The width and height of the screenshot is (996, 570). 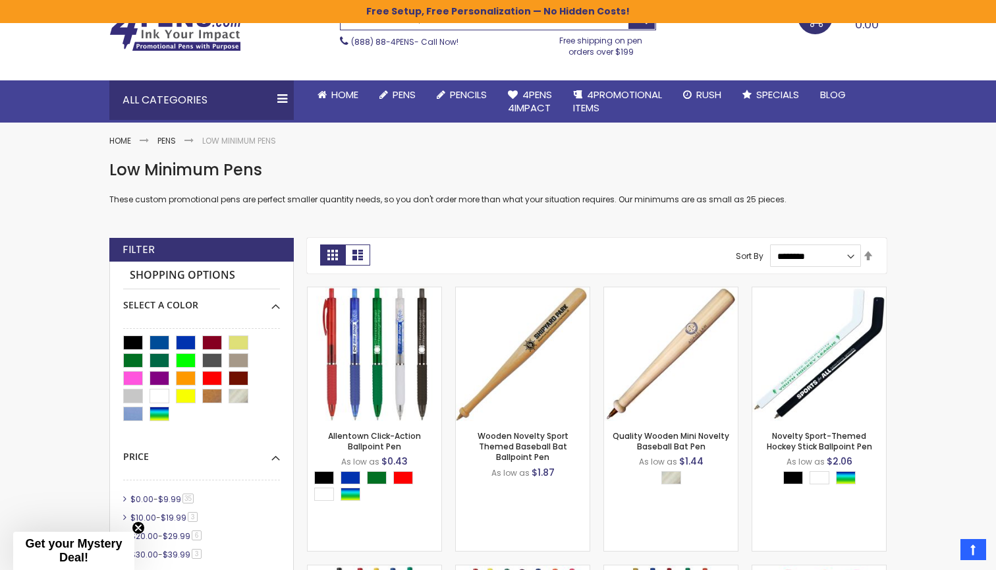 I want to click on a: Pencils, so click(x=462, y=95).